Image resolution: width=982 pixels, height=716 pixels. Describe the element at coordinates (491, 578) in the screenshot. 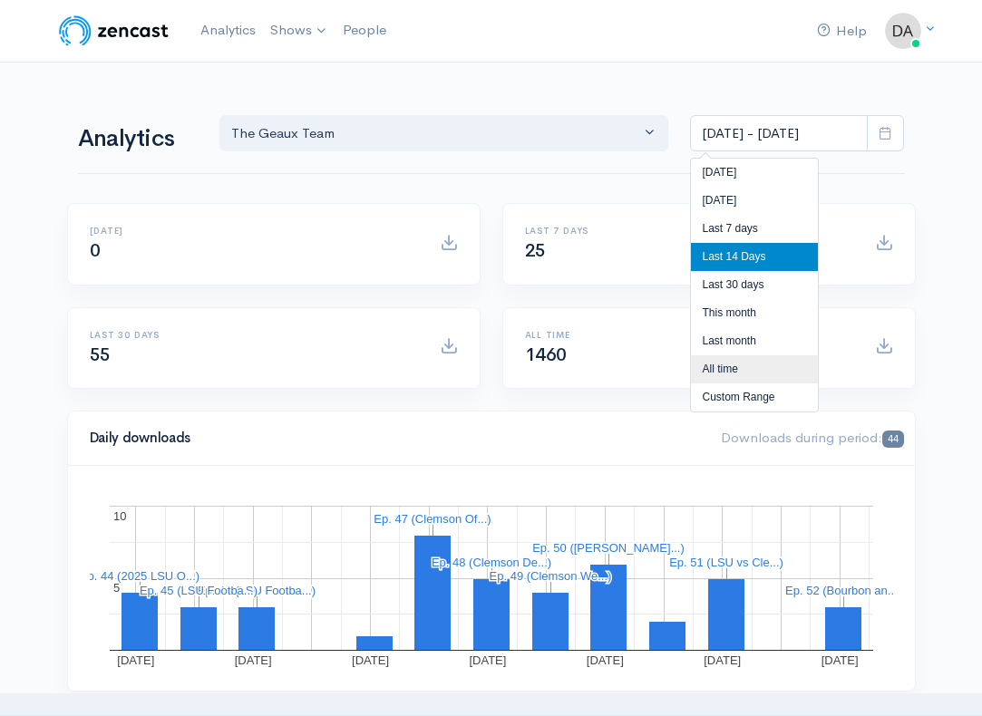

I see `svg: A chart.` at that location.